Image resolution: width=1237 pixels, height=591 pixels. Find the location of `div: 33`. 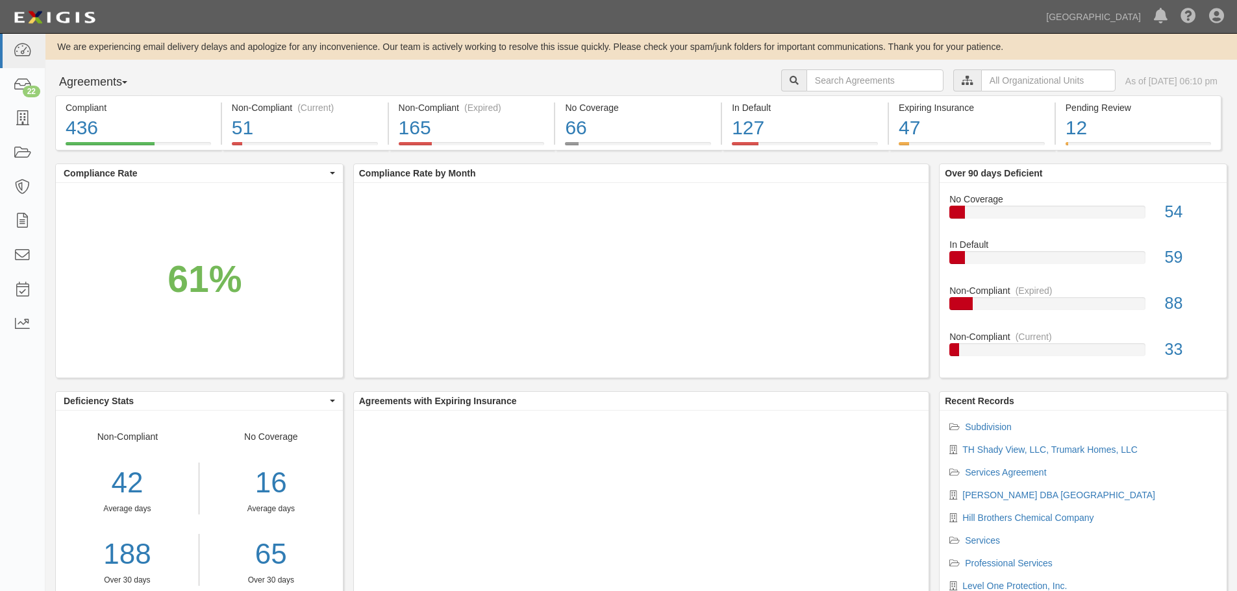

div: 33 is located at coordinates (1191, 350).